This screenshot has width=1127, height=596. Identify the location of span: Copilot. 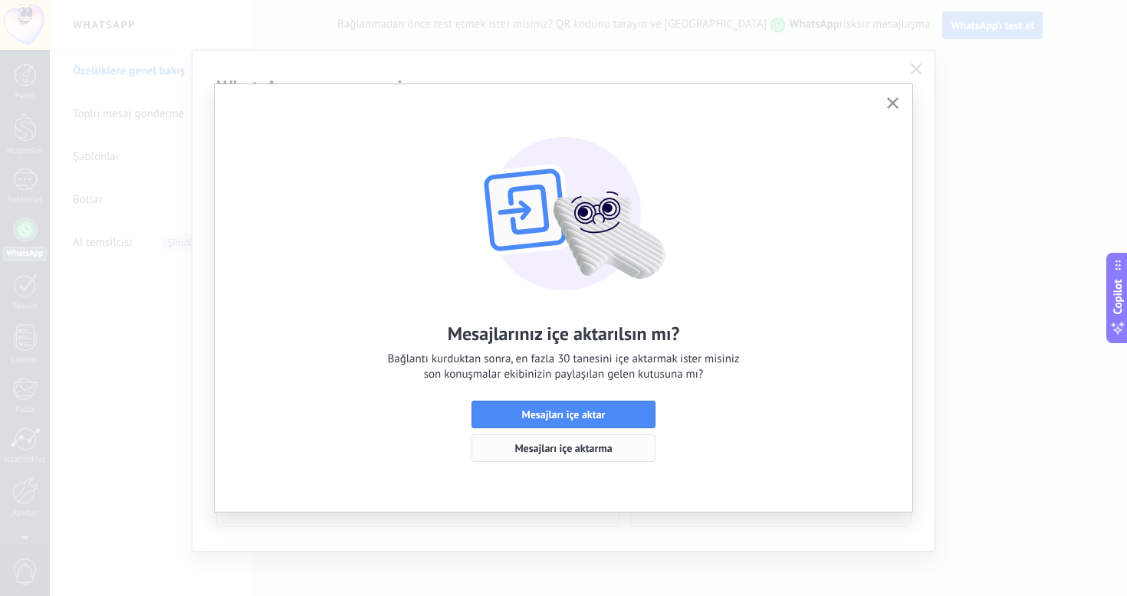
(1118, 297).